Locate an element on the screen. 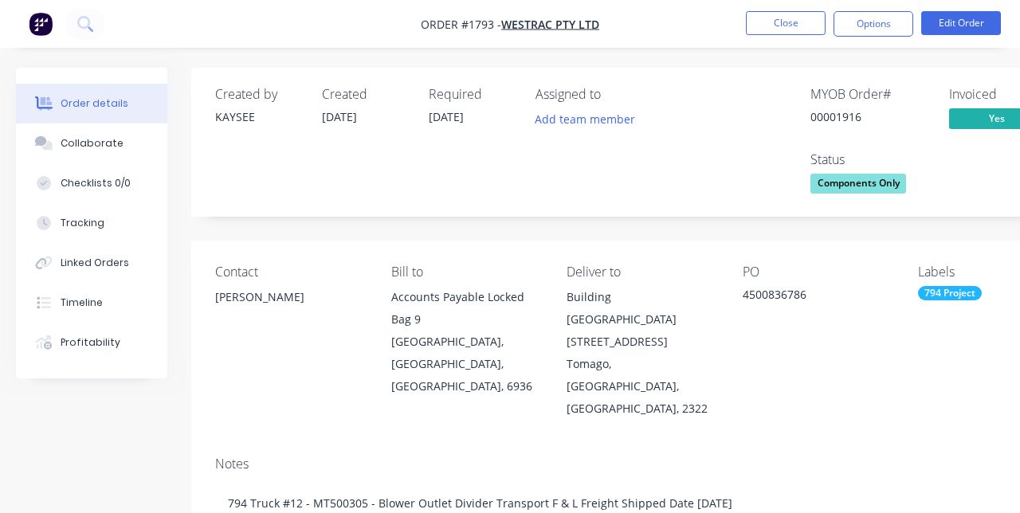  button: Tracking is located at coordinates (92, 223).